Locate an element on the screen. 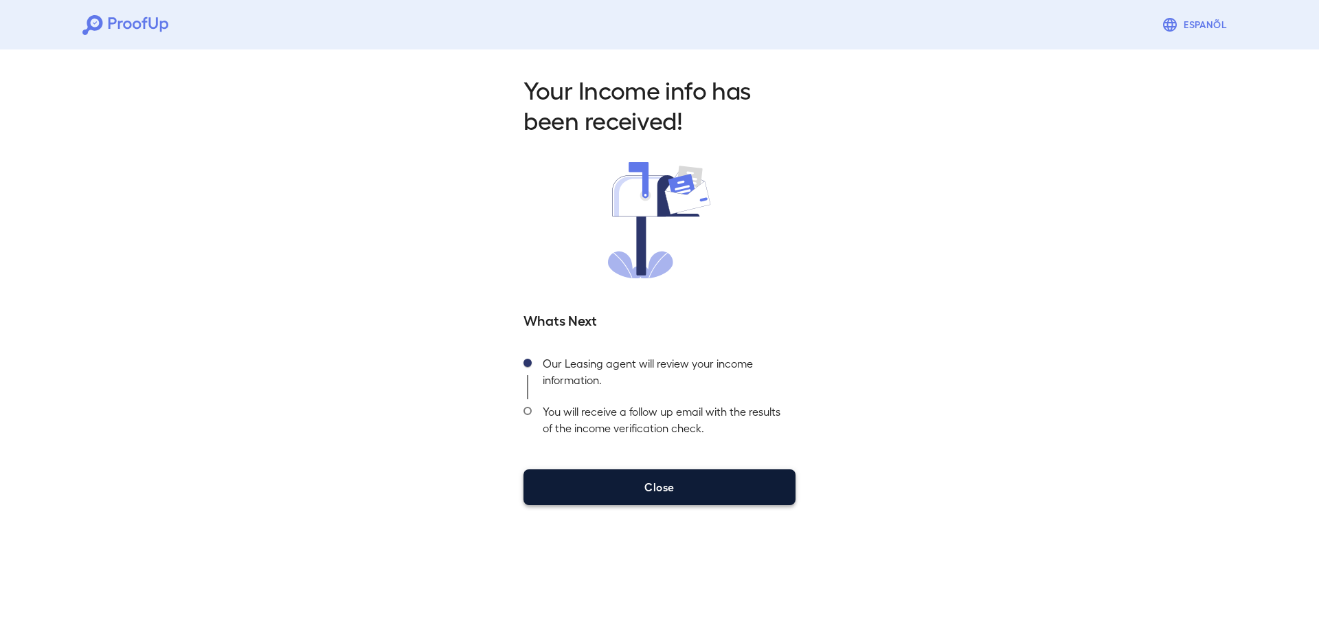 This screenshot has height=626, width=1319. div: You will receive a follow up email with the results of the income verification check. is located at coordinates (664, 423).